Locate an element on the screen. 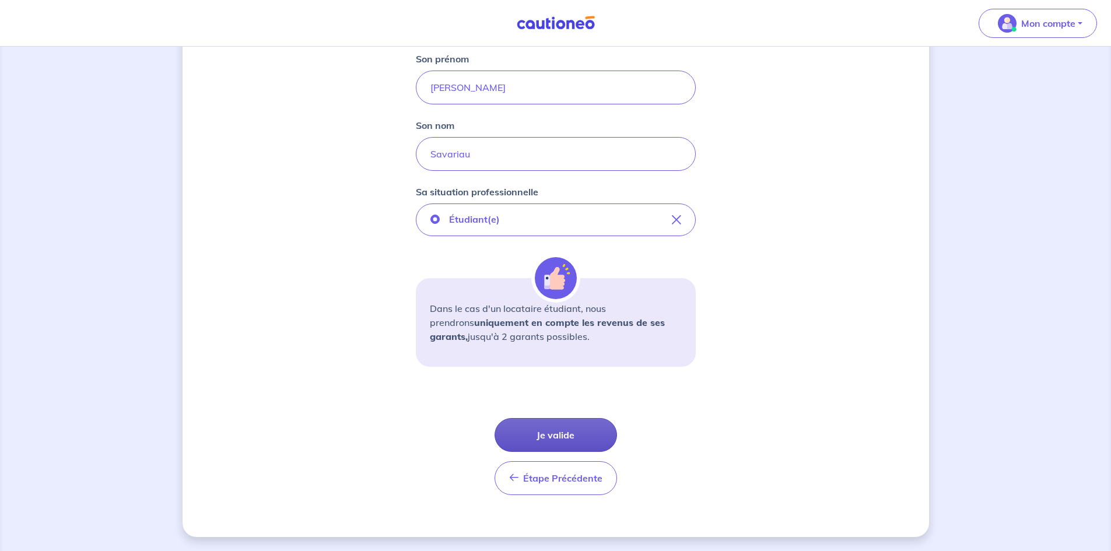  strong: uniquement en compte les revenus de ses garants, is located at coordinates (547, 330).